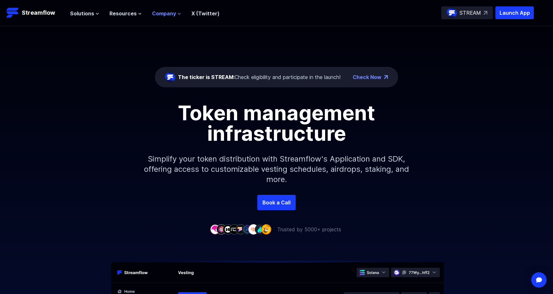 Image resolution: width=553 pixels, height=294 pixels. What do you see at coordinates (234, 229) in the screenshot?
I see `img: company-4` at bounding box center [234, 229].